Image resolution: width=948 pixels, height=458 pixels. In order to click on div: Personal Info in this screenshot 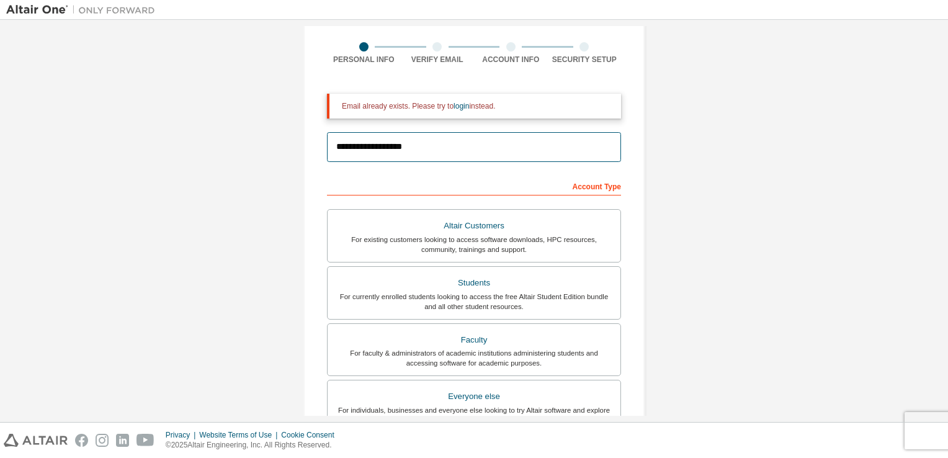, I will do `click(363, 60)`.